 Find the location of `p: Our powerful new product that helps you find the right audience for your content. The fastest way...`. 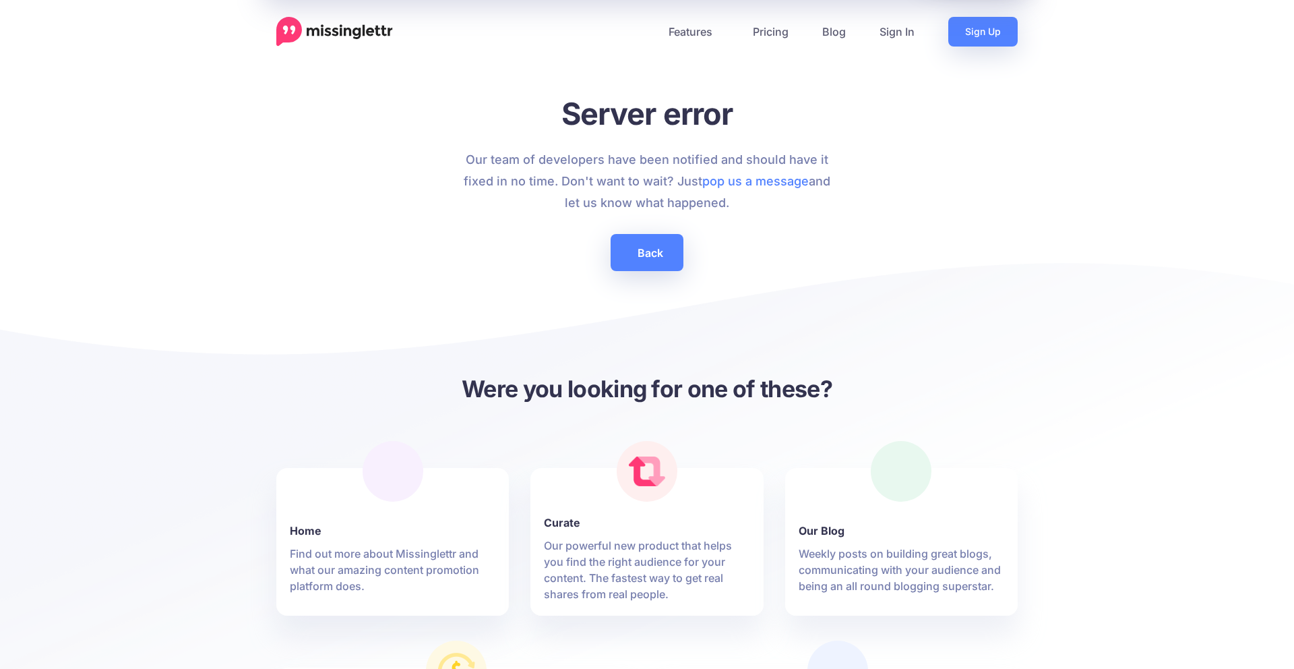

p: Our powerful new product that helps you find the right audience for your content. The fastest way... is located at coordinates (646, 569).